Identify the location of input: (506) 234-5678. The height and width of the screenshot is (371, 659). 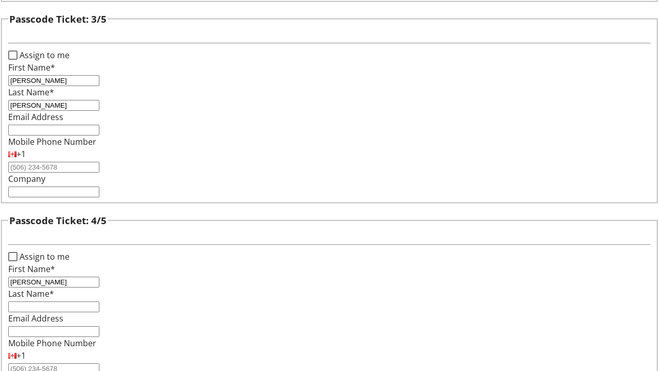
(54, 167).